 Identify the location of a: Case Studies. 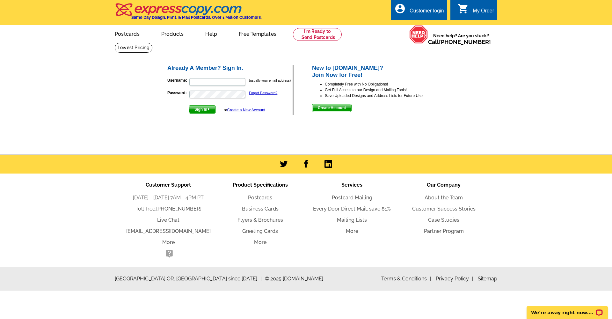
(444, 220).